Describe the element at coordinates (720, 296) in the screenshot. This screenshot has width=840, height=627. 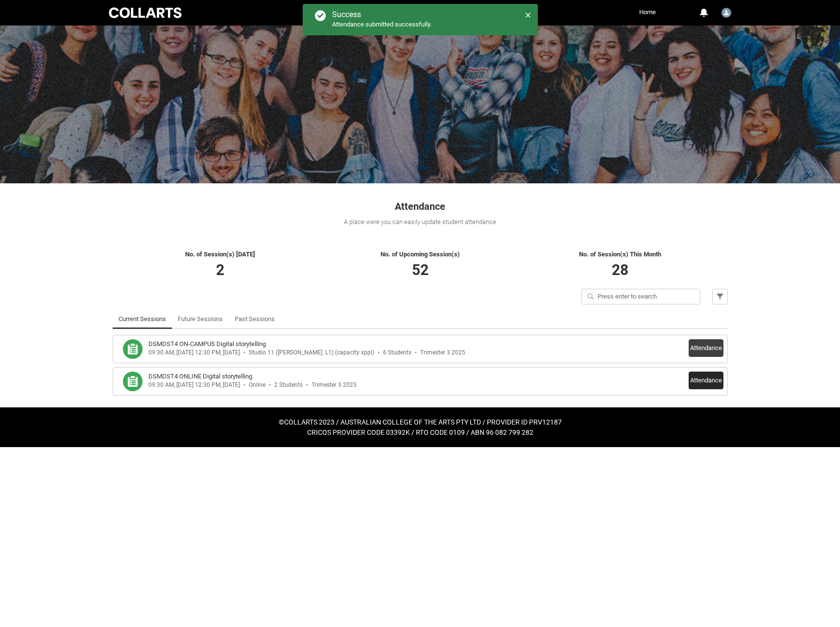
I see `button: Filter` at that location.